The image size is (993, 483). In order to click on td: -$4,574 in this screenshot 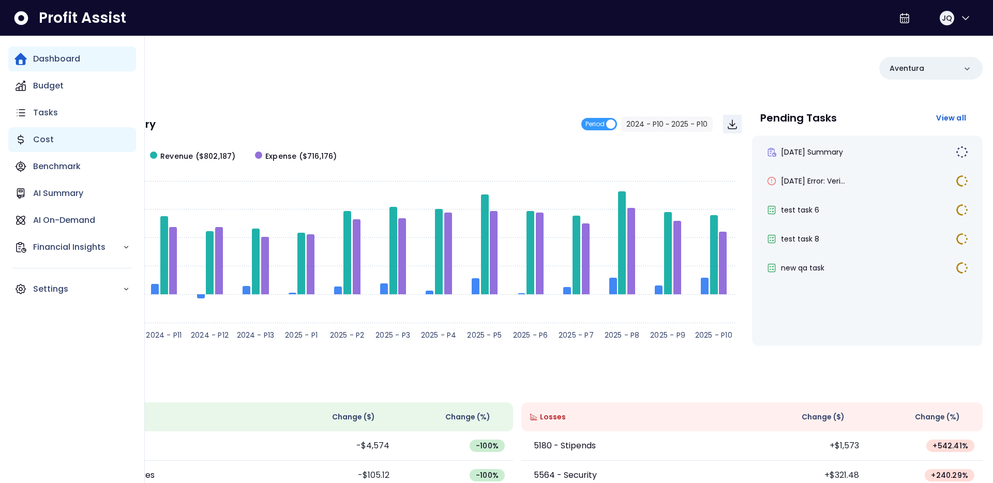, I will do `click(340, 446)`.